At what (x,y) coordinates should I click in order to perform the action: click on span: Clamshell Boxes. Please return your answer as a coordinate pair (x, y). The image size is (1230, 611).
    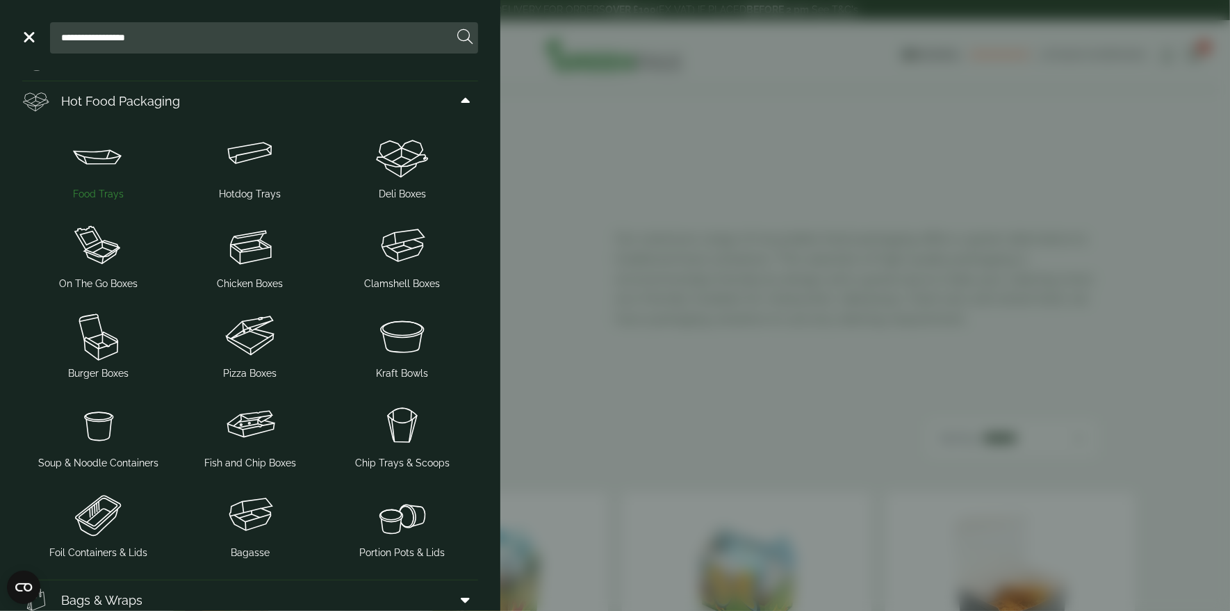
    Looking at the image, I should click on (402, 284).